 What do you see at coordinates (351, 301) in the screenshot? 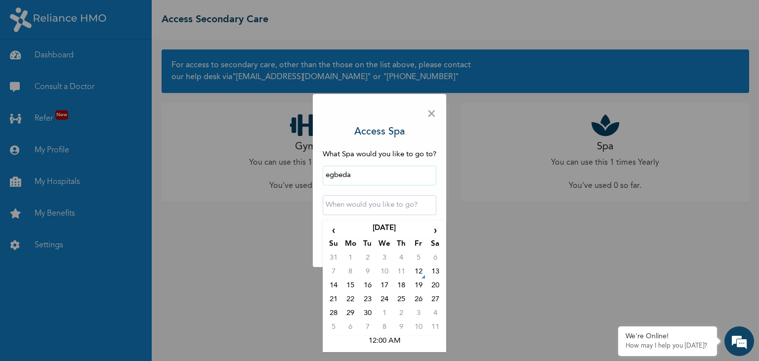
I see `td: 22` at bounding box center [351, 301].